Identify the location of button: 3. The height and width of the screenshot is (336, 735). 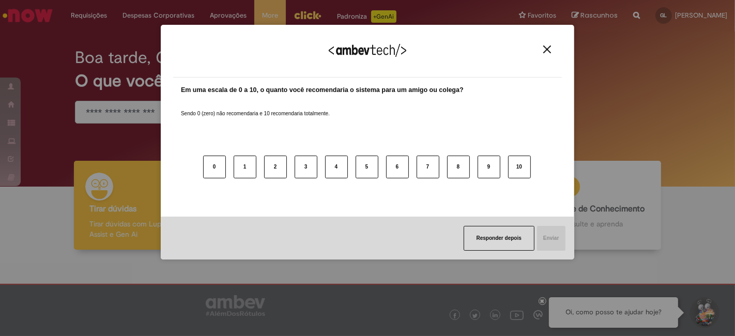
(306, 167).